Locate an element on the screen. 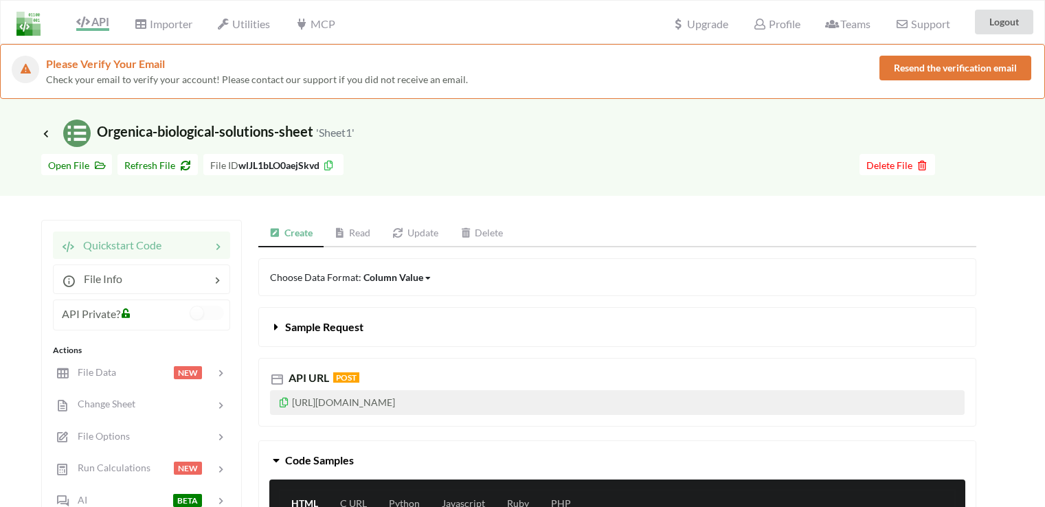 This screenshot has width=1045, height=507. span: Importer is located at coordinates (163, 23).